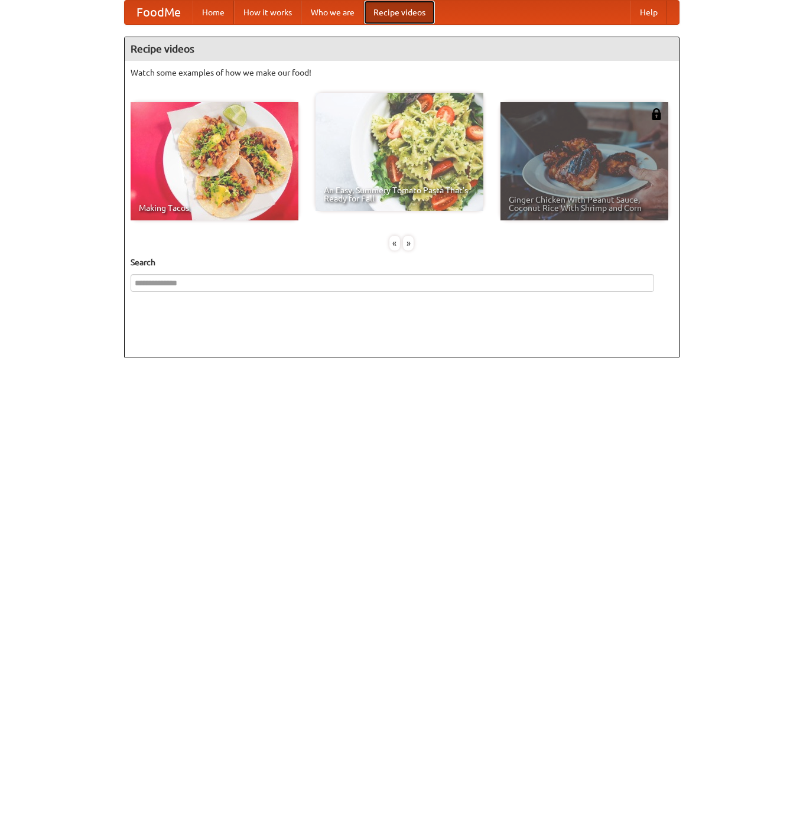  What do you see at coordinates (649, 12) in the screenshot?
I see `a: Help` at bounding box center [649, 12].